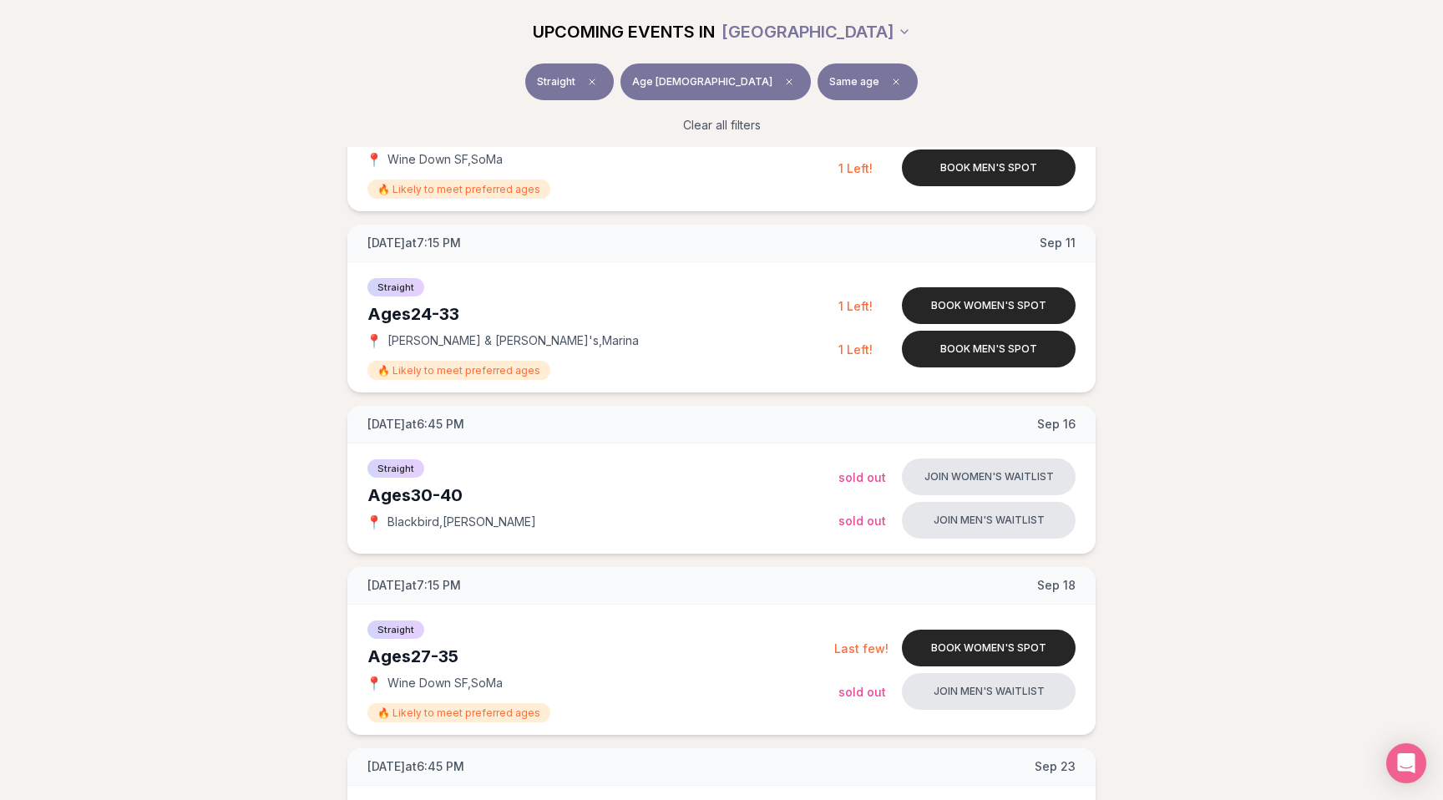  I want to click on div: Ages 24-33, so click(603, 314).